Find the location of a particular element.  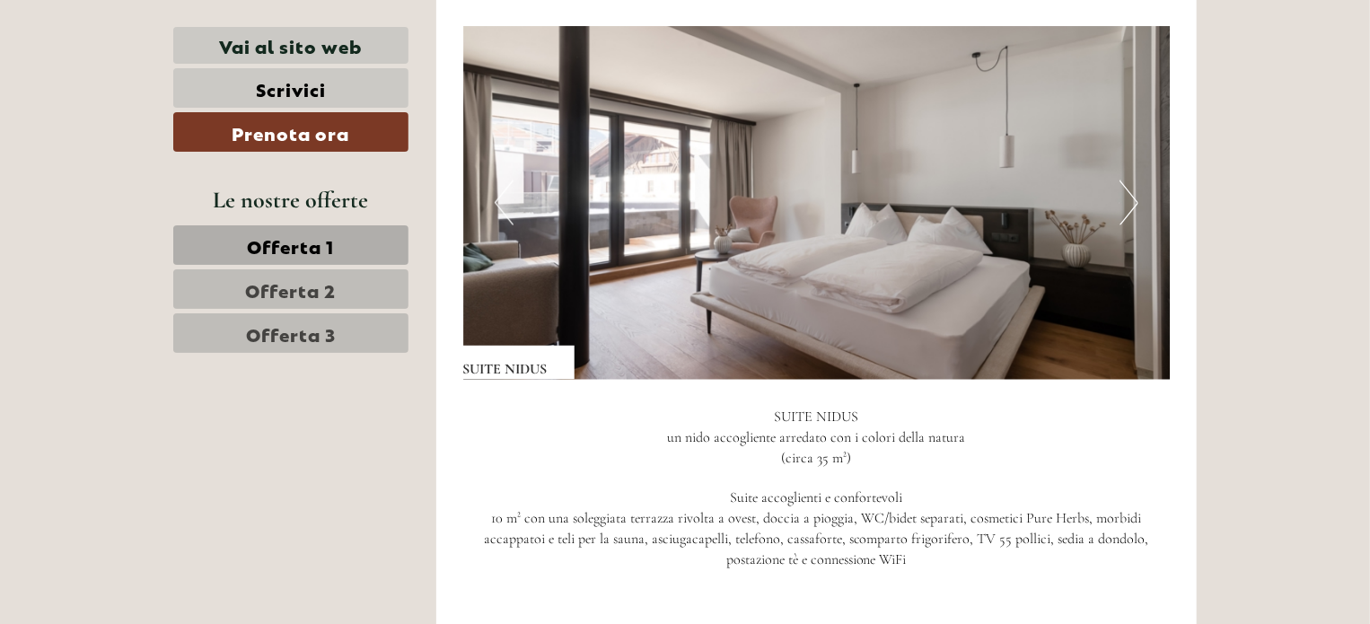

button: Next is located at coordinates (1128, 203).